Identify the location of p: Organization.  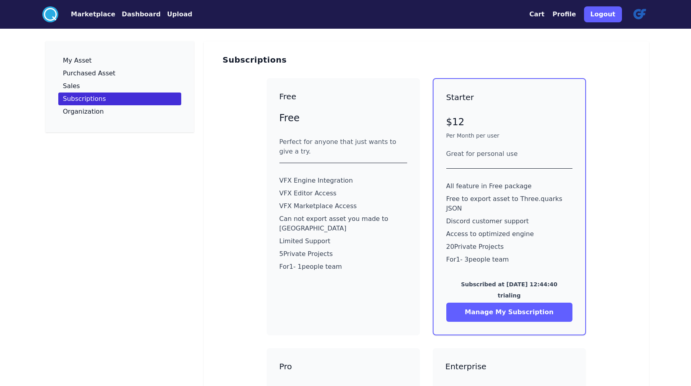
(83, 112).